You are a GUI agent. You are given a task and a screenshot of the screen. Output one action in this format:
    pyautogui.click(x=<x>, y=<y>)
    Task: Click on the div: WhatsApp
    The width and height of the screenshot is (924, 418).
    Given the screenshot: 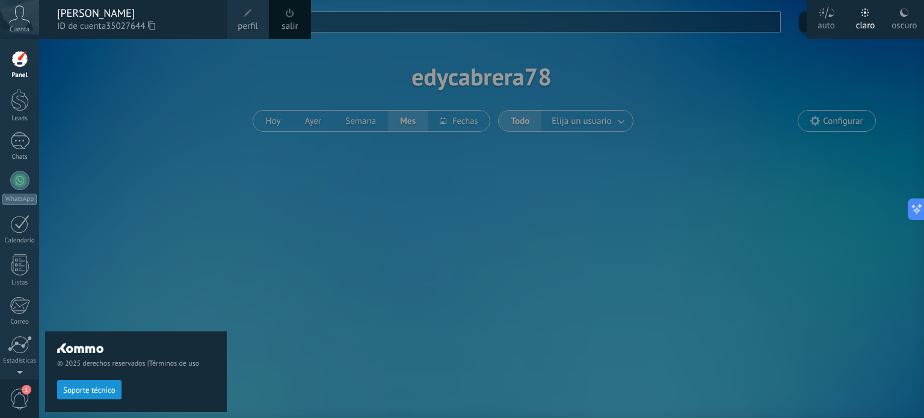 What is the action you would take?
    pyautogui.click(x=19, y=199)
    